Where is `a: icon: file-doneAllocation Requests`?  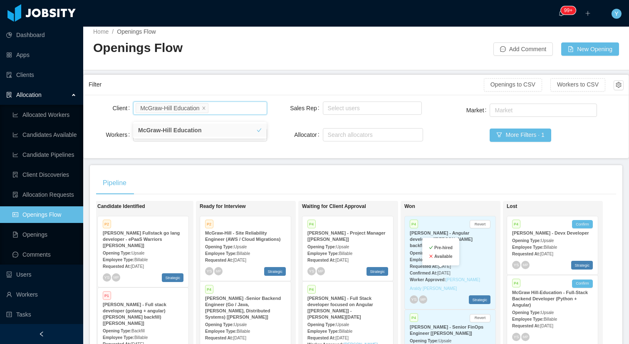 a: icon: file-doneAllocation Requests is located at coordinates (44, 195).